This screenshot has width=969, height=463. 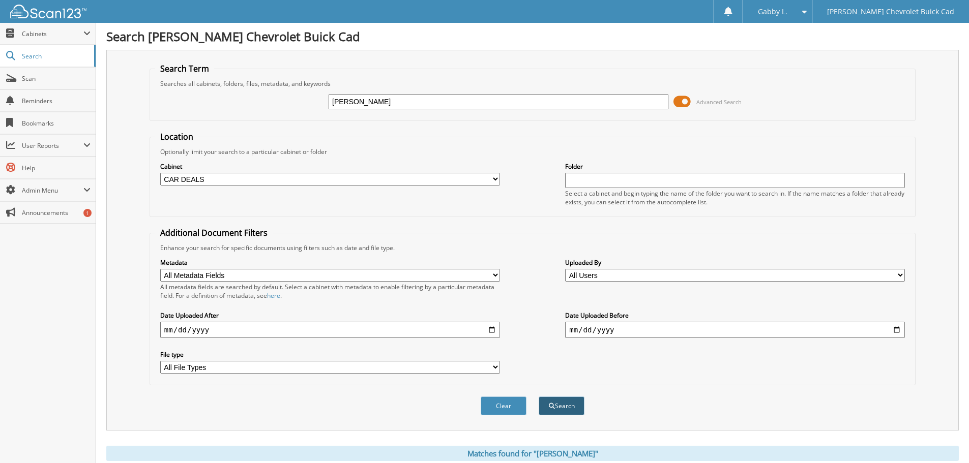 What do you see at coordinates (274, 296) in the screenshot?
I see `a: here` at bounding box center [274, 296].